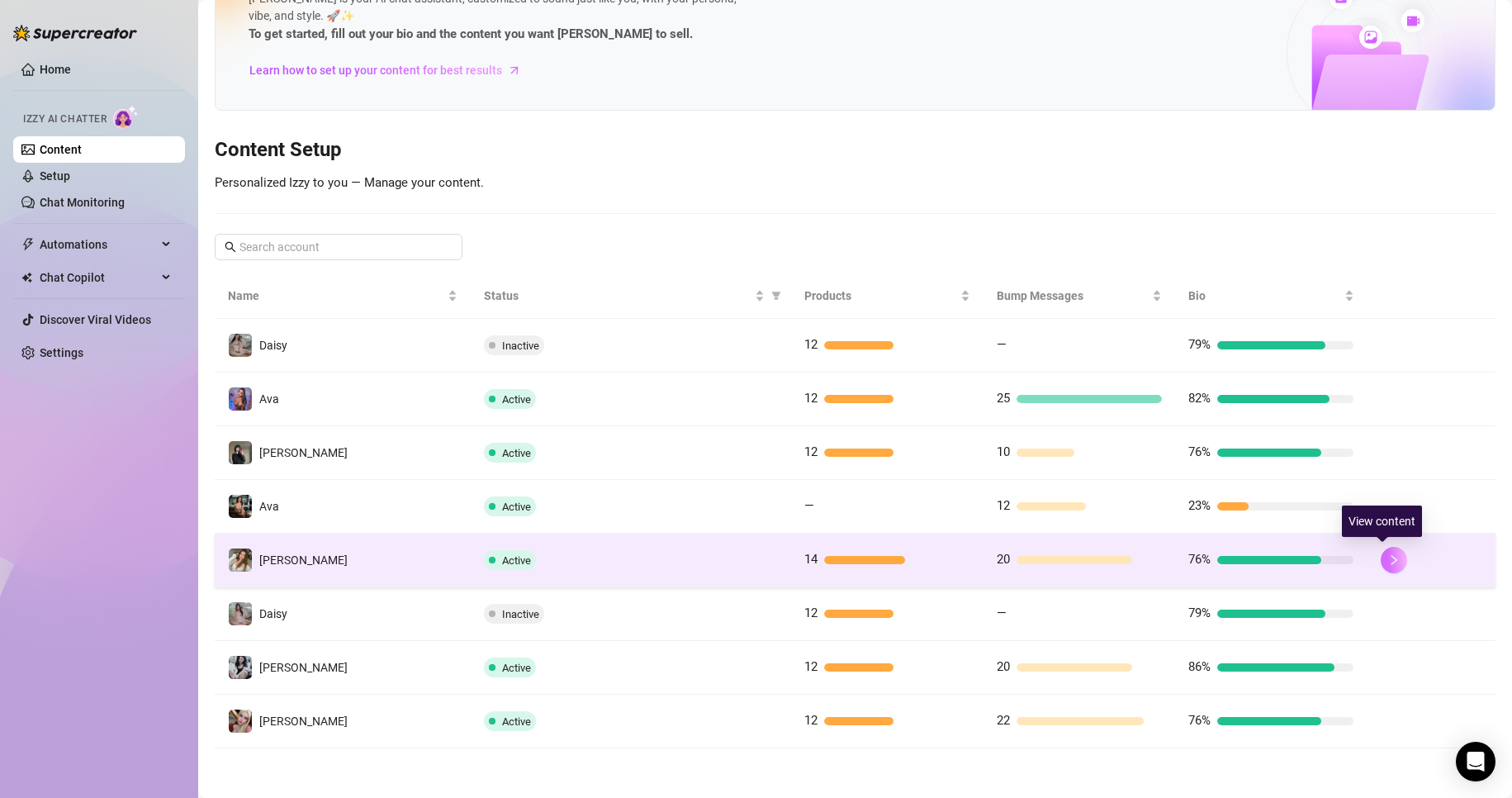  Describe the element at coordinates (339, 247) in the screenshot. I see `input: Search account` at that location.